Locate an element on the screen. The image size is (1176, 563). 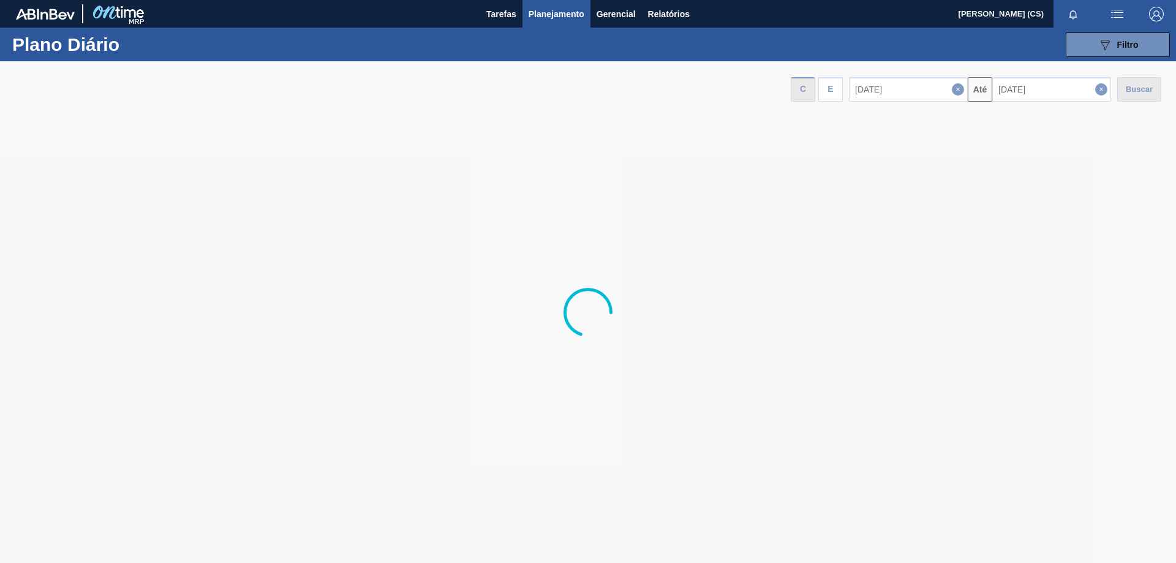
span: Gerencial is located at coordinates (616, 14).